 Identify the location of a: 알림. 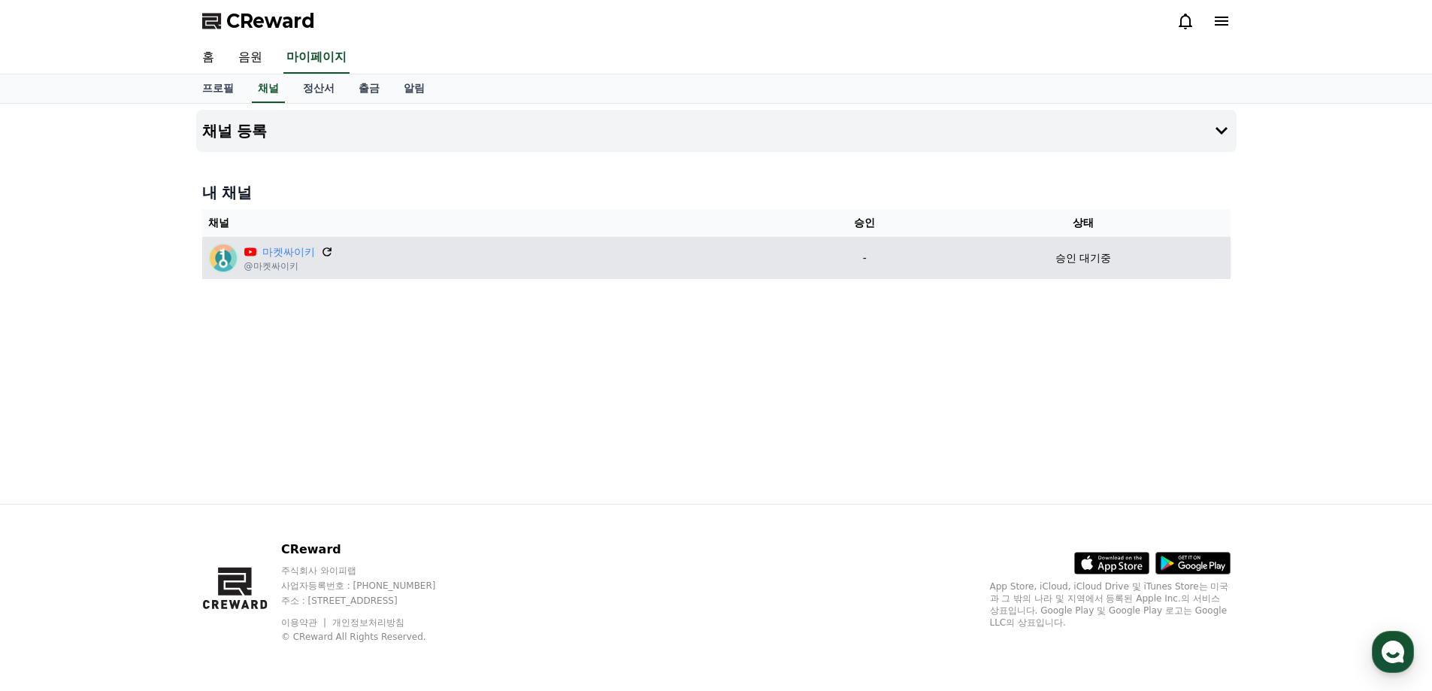
(414, 89).